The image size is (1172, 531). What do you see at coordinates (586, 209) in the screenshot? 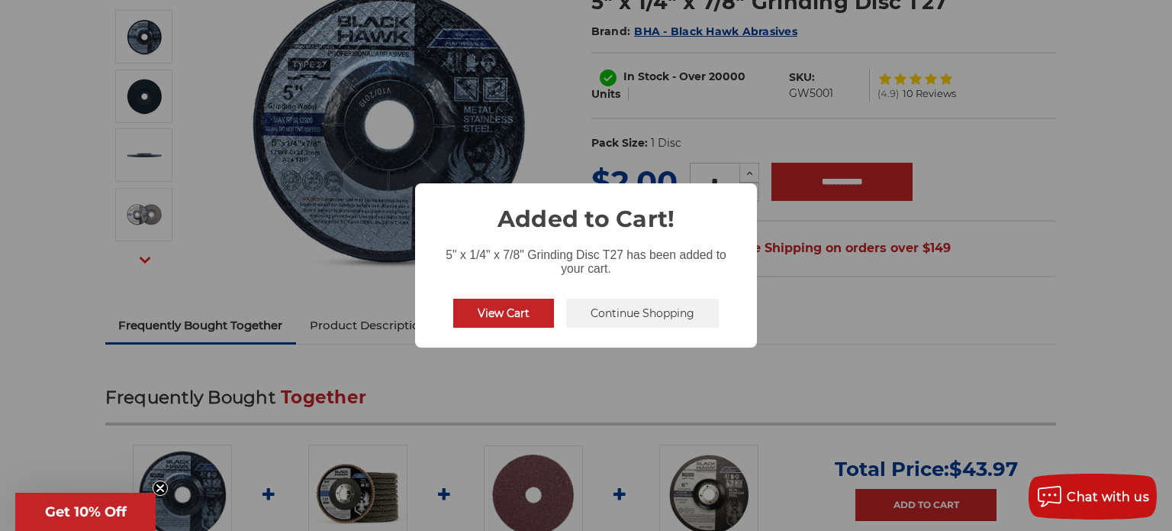
I see `h2: Added to Cart!` at bounding box center [586, 209].